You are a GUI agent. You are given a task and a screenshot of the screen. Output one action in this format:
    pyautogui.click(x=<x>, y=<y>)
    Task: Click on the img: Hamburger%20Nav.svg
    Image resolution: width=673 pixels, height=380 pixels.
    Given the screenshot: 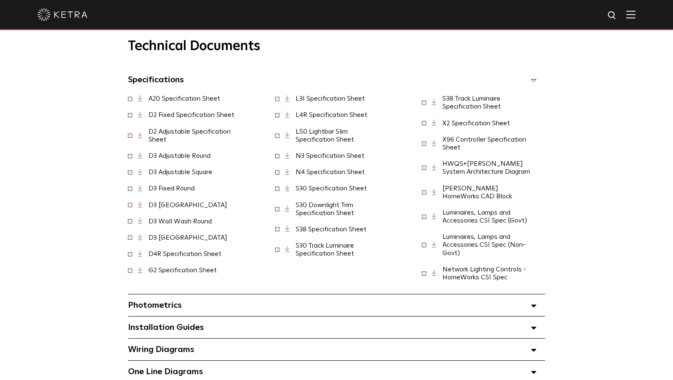 What is the action you would take?
    pyautogui.click(x=631, y=14)
    